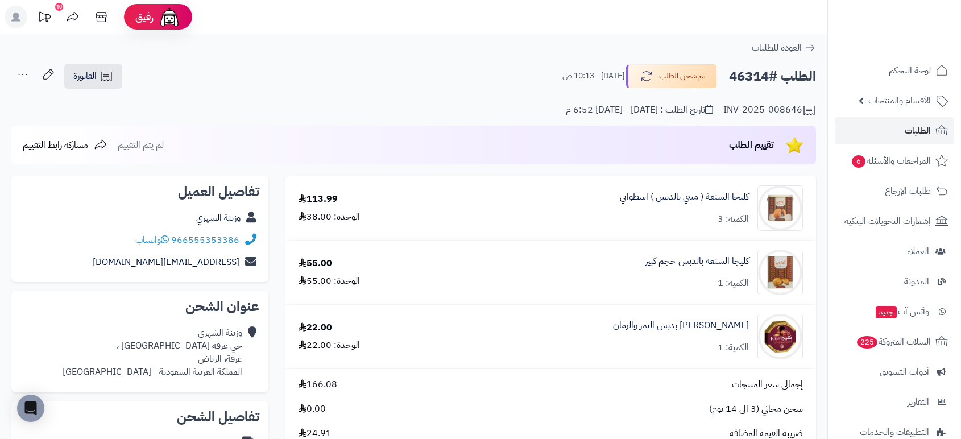  Describe the element at coordinates (59, 7) in the screenshot. I see `div: 10` at that location.